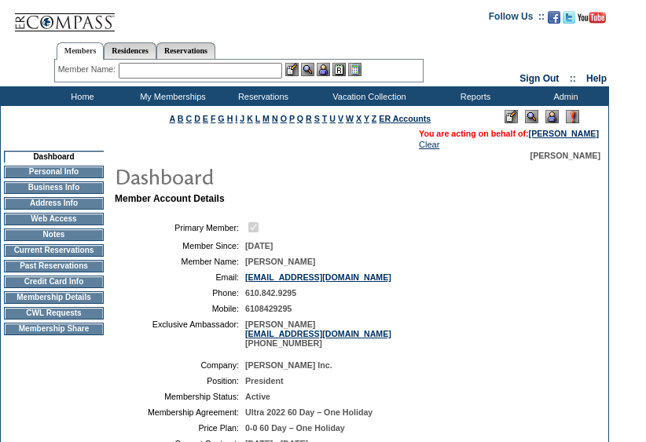 Image resolution: width=646 pixels, height=442 pixels. Describe the element at coordinates (592, 20) in the screenshot. I see `a: Subscribe to our YouTube Channel` at that location.